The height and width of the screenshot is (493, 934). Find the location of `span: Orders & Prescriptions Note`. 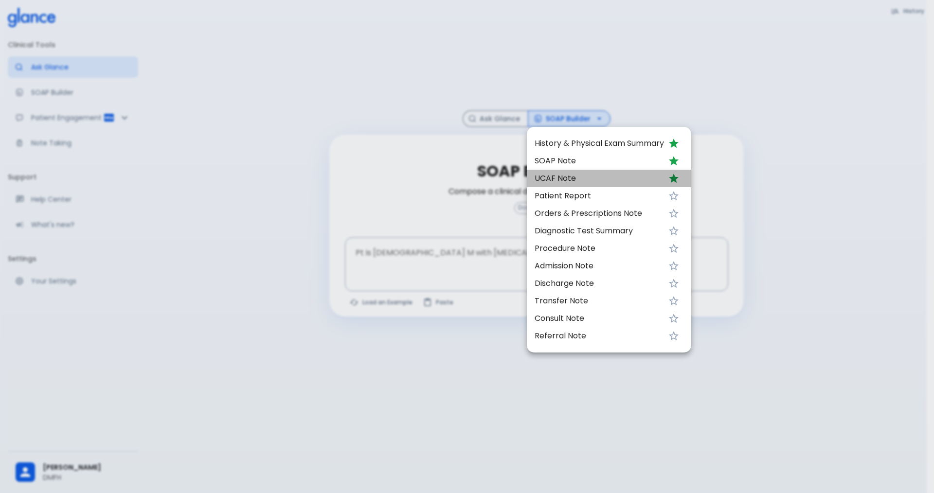

span: Orders & Prescriptions Note is located at coordinates (599, 214).